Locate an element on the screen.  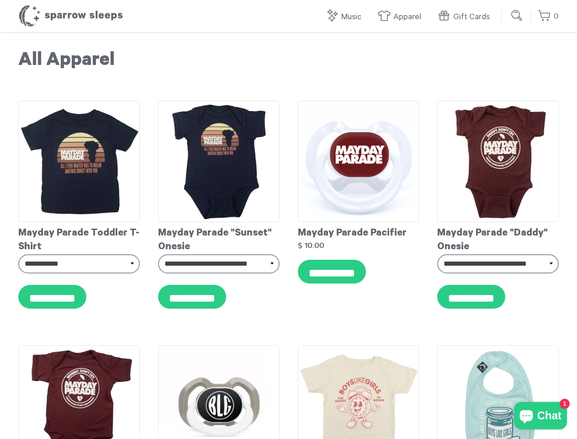
a: Apparel is located at coordinates (402, 17).